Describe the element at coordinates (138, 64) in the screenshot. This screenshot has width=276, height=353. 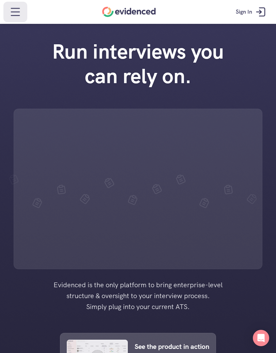
I see `h1: Run interviews you can rely on.` at that location.